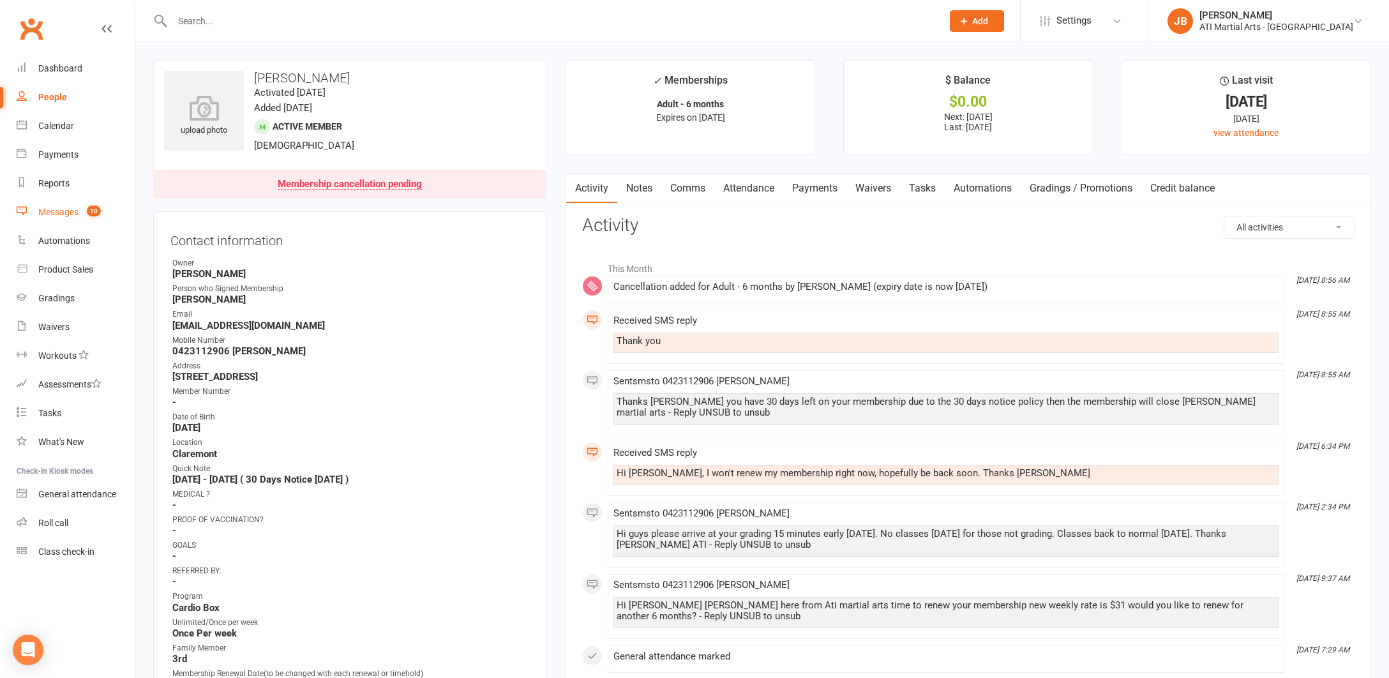 The width and height of the screenshot is (1389, 678). I want to click on a: Attendance, so click(749, 188).